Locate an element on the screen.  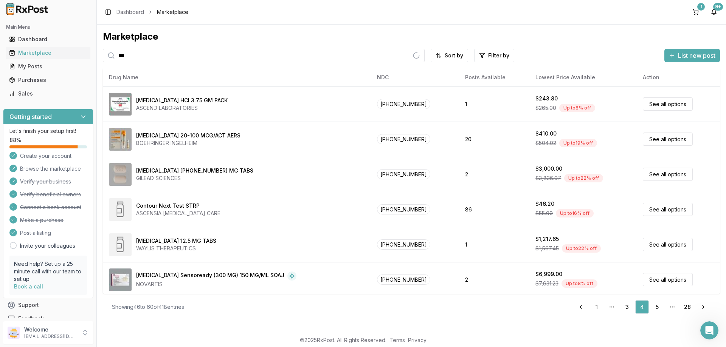
a: 4 is located at coordinates (642, 307).